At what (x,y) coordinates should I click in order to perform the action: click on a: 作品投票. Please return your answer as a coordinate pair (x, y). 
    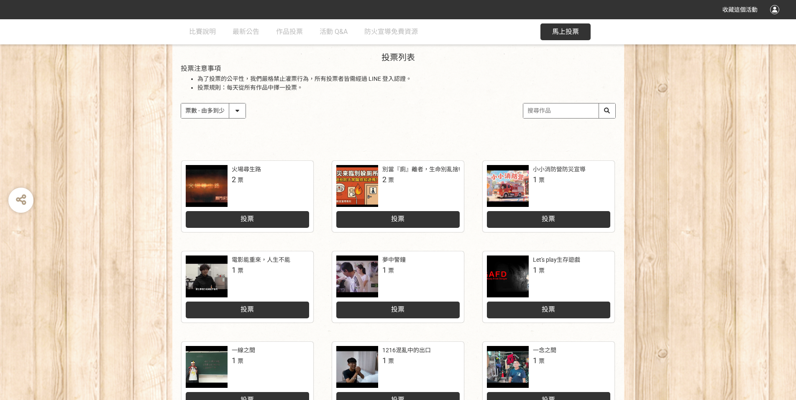
    Looking at the image, I should click on (290, 32).